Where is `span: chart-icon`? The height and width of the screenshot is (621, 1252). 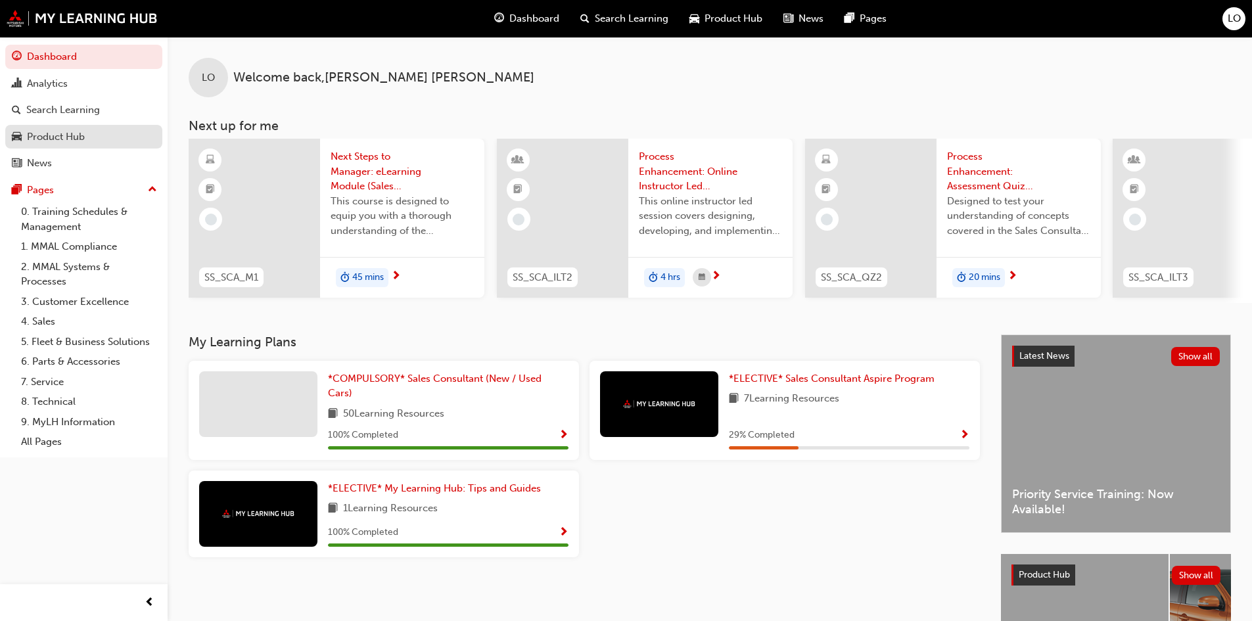 span: chart-icon is located at coordinates (16, 84).